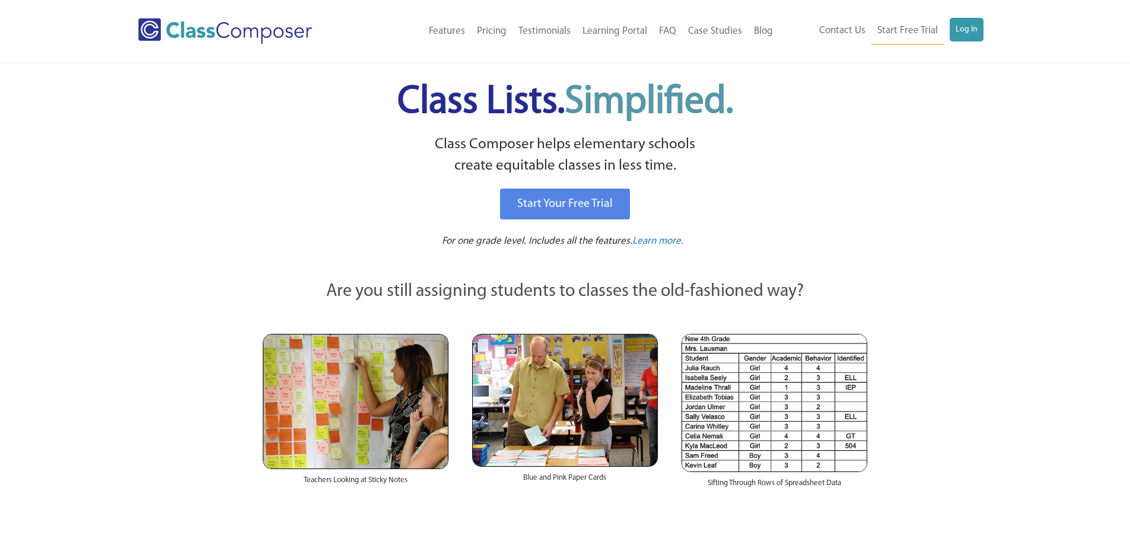 The height and width of the screenshot is (545, 1130). Describe the element at coordinates (565, 155) in the screenshot. I see `p: Class Composer helps elementary schools create equitable classes in less time.` at that location.